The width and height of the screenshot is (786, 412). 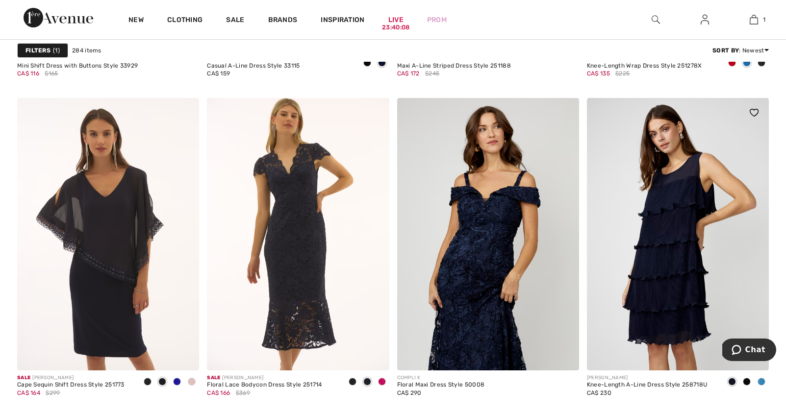 What do you see at coordinates (408, 74) in the screenshot?
I see `span: CA$ 172` at bounding box center [408, 74].